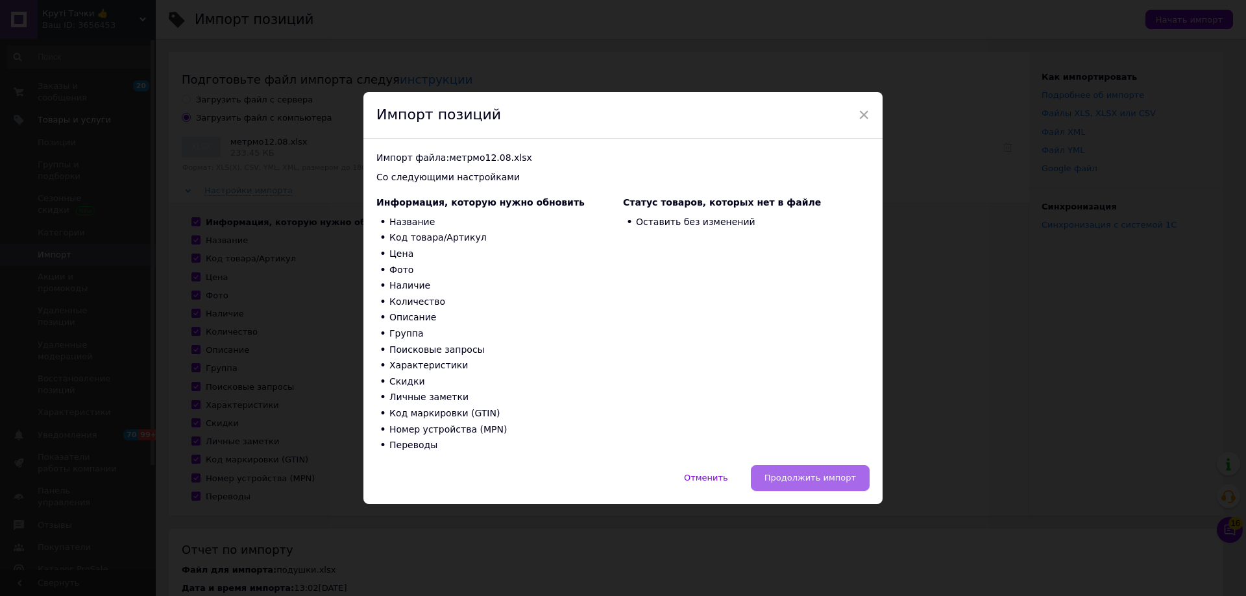 The height and width of the screenshot is (596, 1246). What do you see at coordinates (500, 238) in the screenshot?
I see `li: Код товара/Артикул` at bounding box center [500, 238].